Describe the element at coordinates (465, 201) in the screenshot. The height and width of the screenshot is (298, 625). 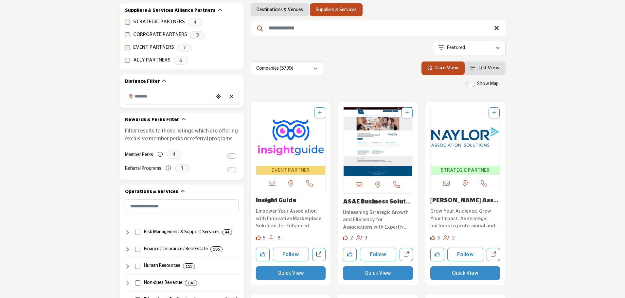
I see `h3: Naylor Association Solutions` at that location.